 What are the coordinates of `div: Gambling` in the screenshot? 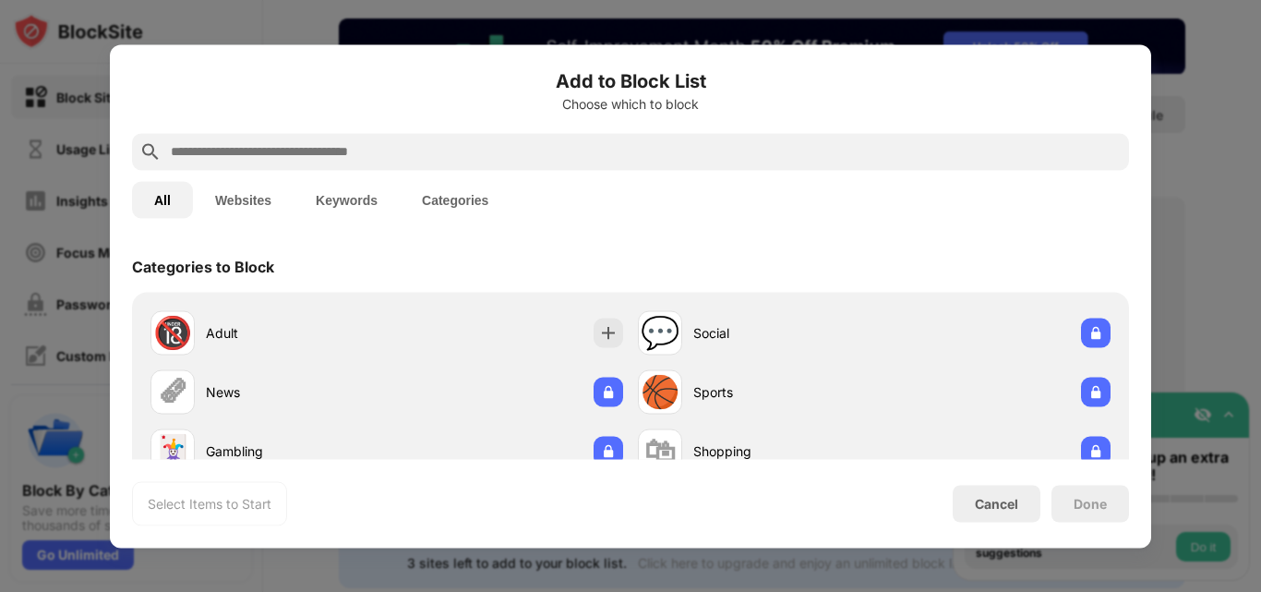 It's located at (296, 450).